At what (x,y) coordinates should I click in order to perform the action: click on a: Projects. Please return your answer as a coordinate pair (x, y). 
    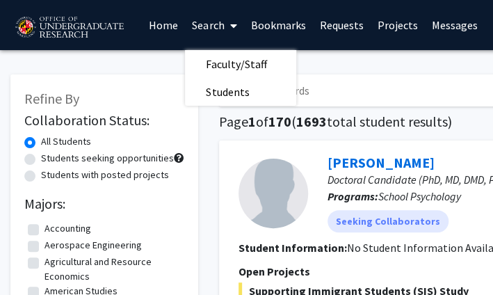
    Looking at the image, I should click on (397, 25).